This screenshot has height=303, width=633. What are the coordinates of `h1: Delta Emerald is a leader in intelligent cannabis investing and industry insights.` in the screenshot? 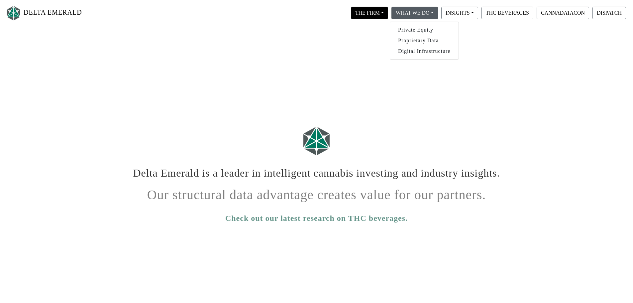 It's located at (316, 170).